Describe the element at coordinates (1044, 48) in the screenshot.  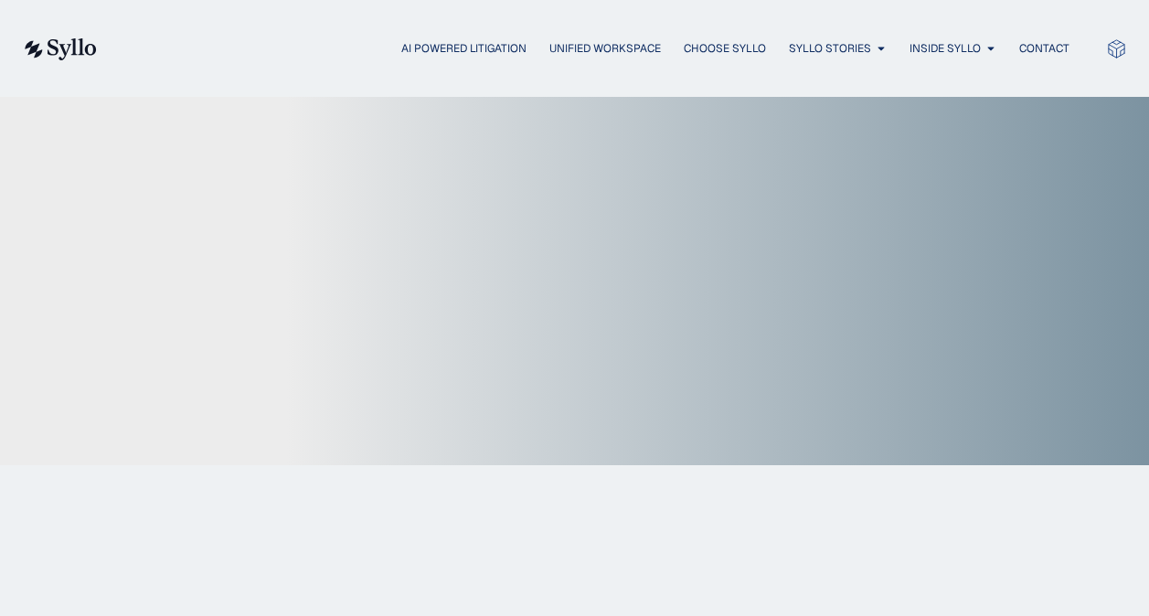
I see `span: Contact` at that location.